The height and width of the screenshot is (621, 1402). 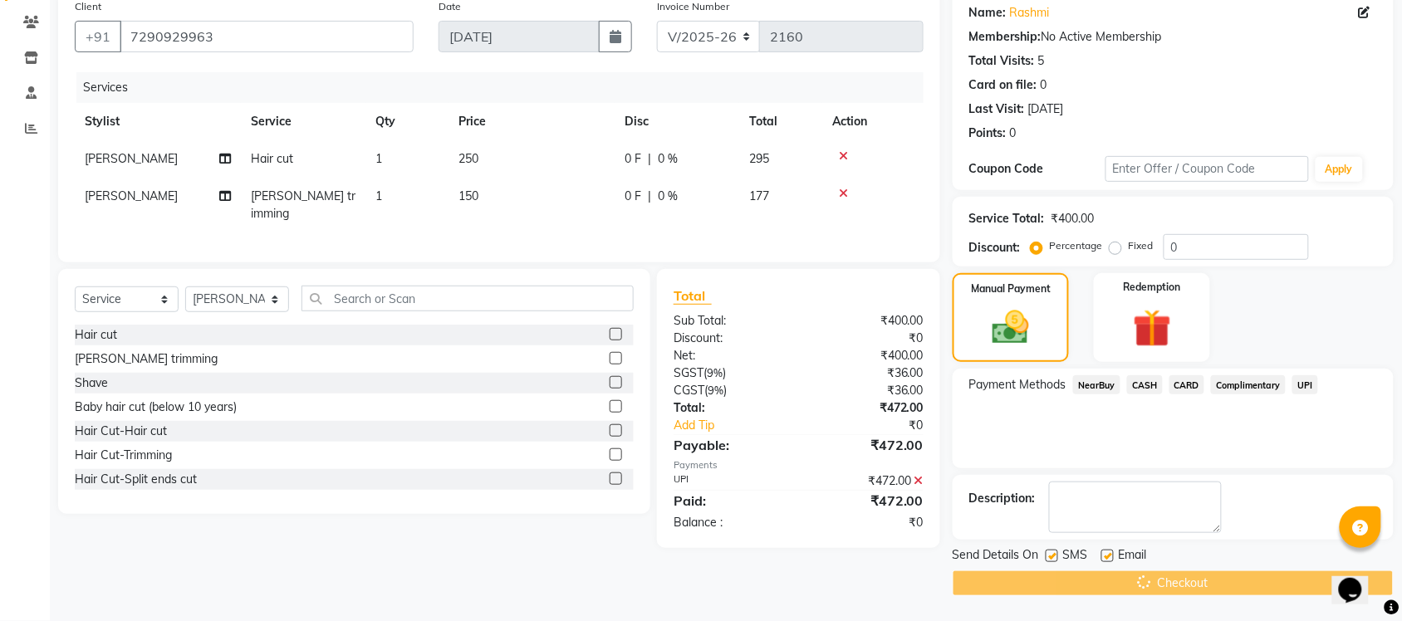 What do you see at coordinates (1011, 327) in the screenshot?
I see `img: _cash.svg` at bounding box center [1011, 327].